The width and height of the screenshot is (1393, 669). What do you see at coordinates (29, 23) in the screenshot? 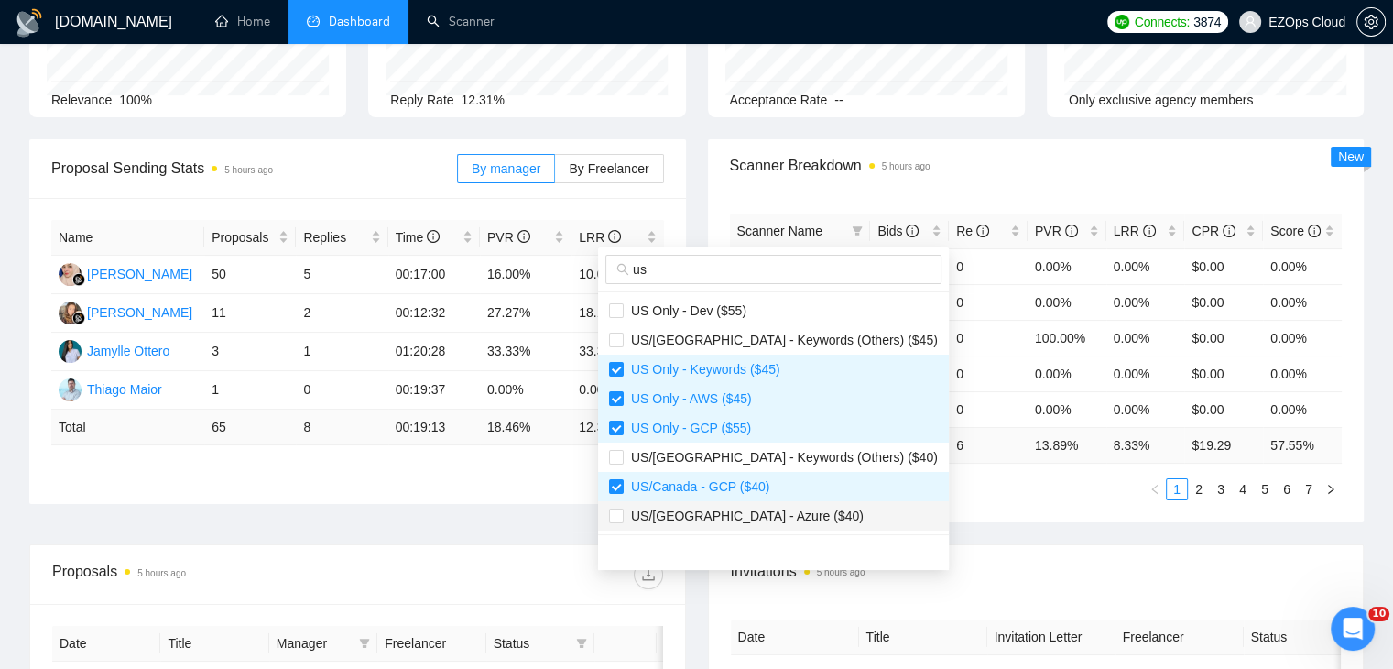
I see `img: logo` at bounding box center [29, 23].